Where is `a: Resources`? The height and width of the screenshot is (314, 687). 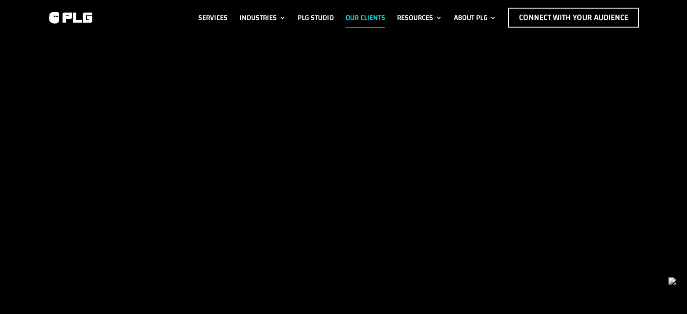 a: Resources is located at coordinates (419, 18).